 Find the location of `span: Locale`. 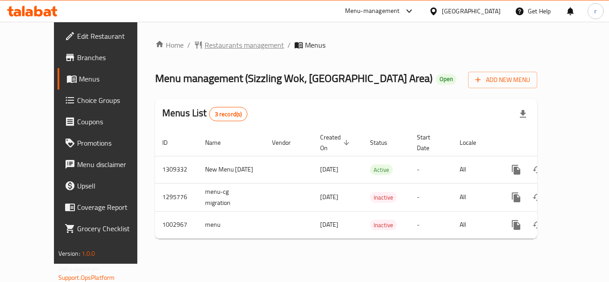

span: Locale is located at coordinates (473, 143).